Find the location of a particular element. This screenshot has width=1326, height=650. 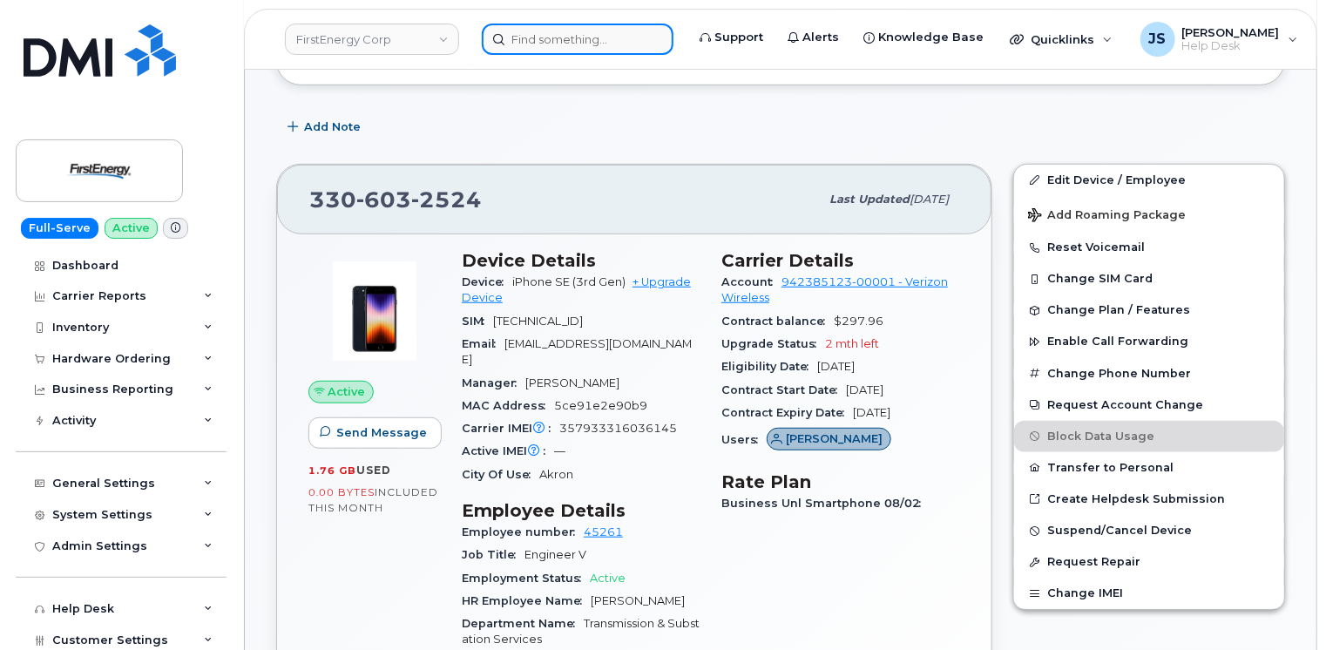

span: Engineer V is located at coordinates (555, 554).